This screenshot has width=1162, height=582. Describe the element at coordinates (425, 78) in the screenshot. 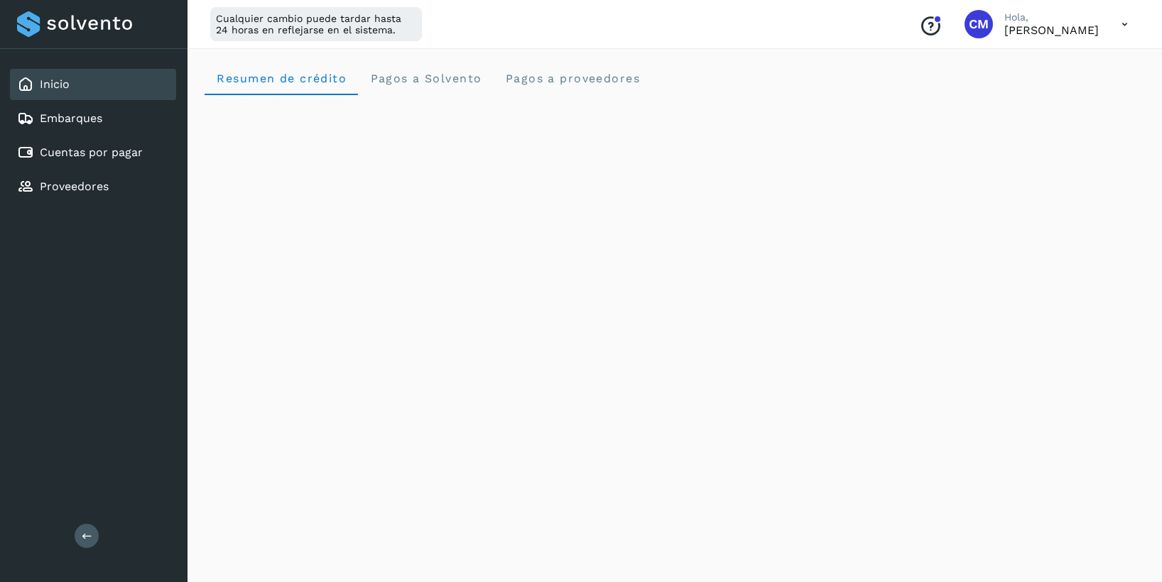

I see `span: Pagos a Solvento` at that location.